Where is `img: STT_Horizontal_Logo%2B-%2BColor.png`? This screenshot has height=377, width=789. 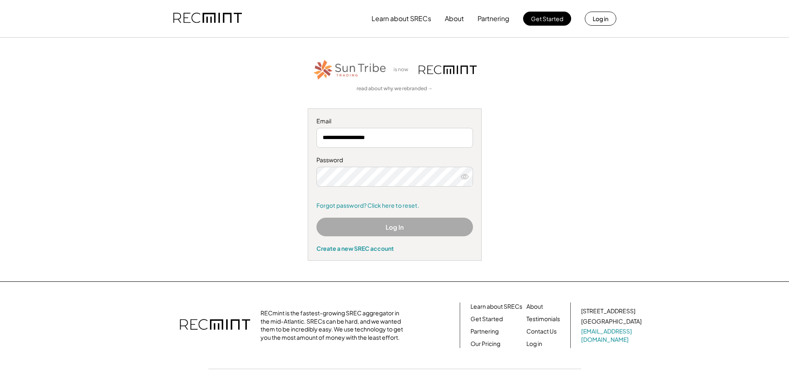 img: STT_Horizontal_Logo%2B-%2BColor.png is located at coordinates (350, 70).